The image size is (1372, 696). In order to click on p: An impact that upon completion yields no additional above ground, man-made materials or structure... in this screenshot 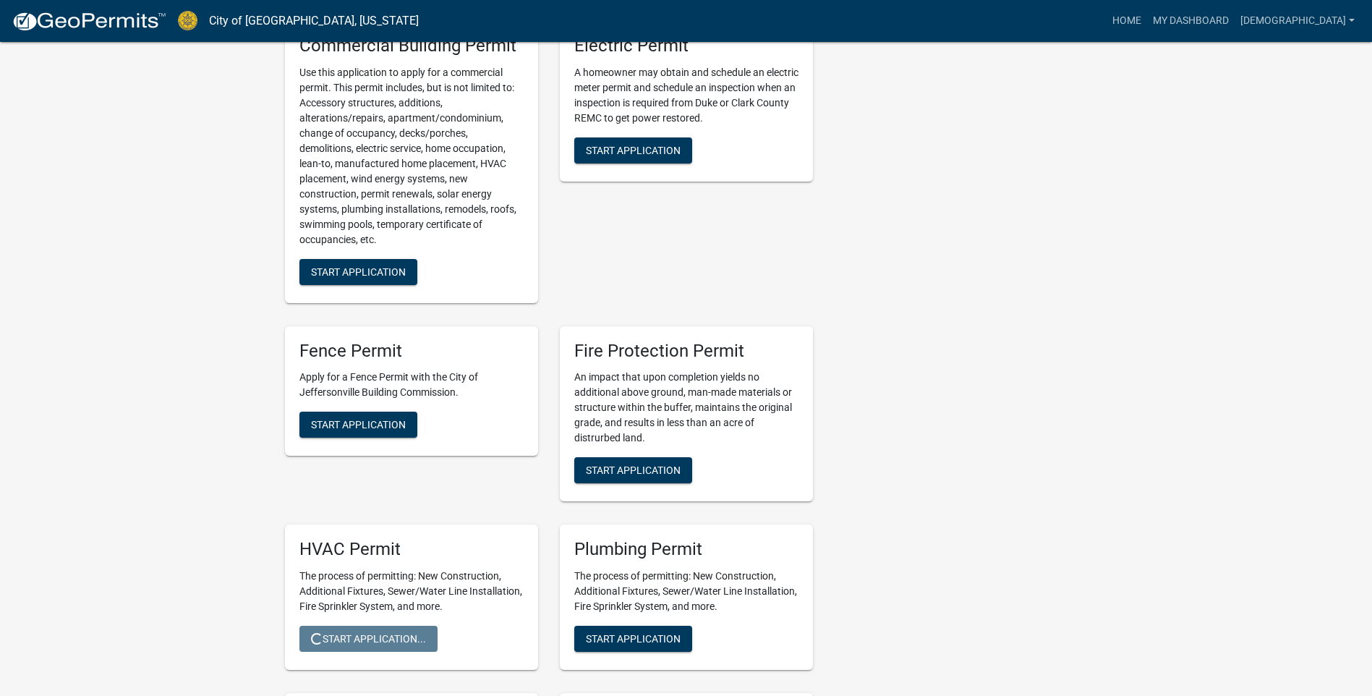, I will do `click(686, 407)`.